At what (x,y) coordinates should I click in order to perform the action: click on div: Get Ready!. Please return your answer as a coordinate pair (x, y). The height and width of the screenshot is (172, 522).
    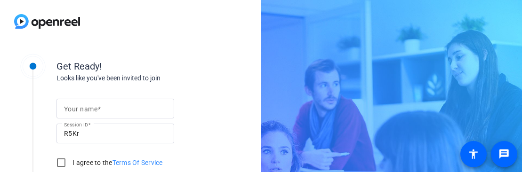
    Looking at the image, I should click on (151, 66).